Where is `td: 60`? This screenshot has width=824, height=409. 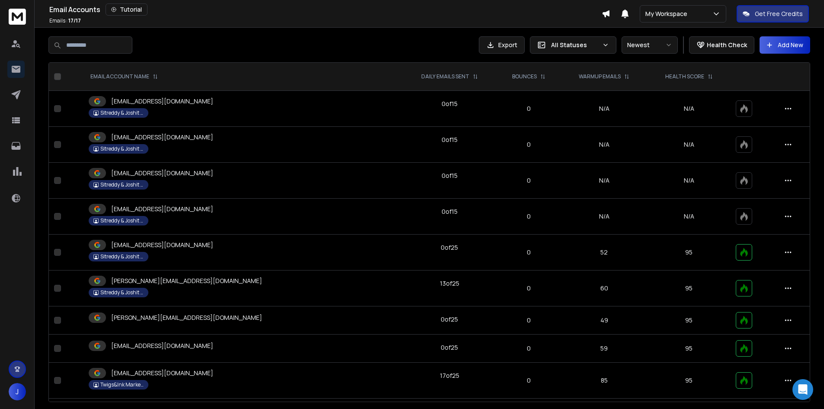
td: 60 is located at coordinates (604, 288).